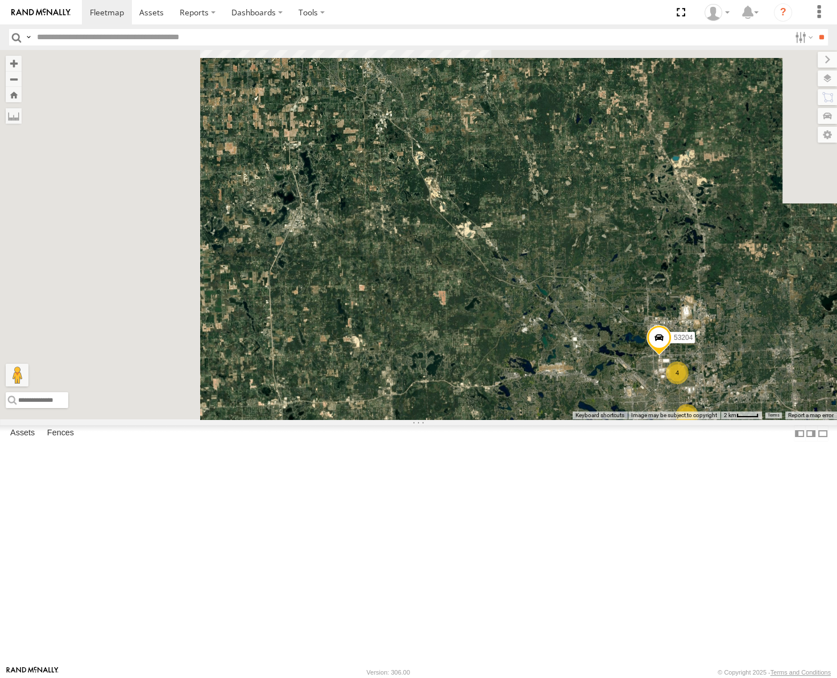  Describe the element at coordinates (687, 416) in the screenshot. I see `div: 2` at that location.